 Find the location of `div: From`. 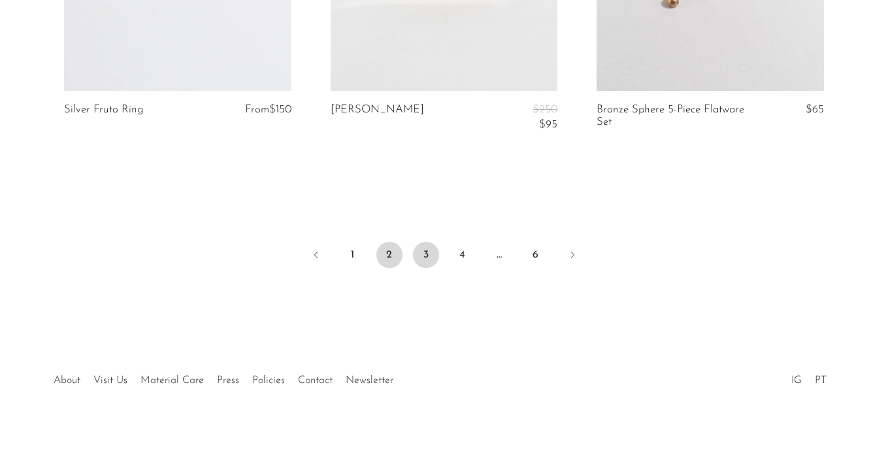

div: From is located at coordinates (261, 110).